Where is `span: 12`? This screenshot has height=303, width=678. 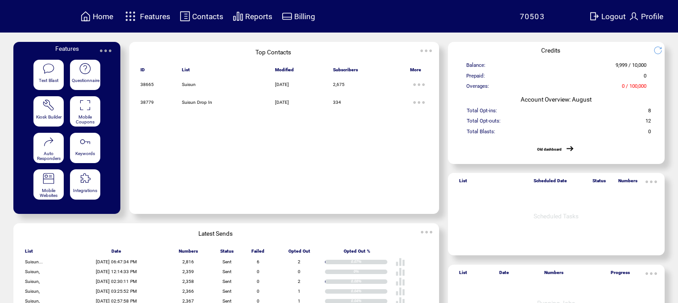
span: 12 is located at coordinates (649, 123).